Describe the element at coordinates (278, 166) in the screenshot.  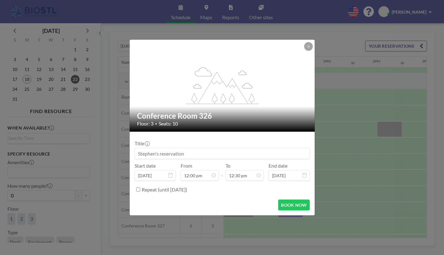
I see `label: End date` at that location.